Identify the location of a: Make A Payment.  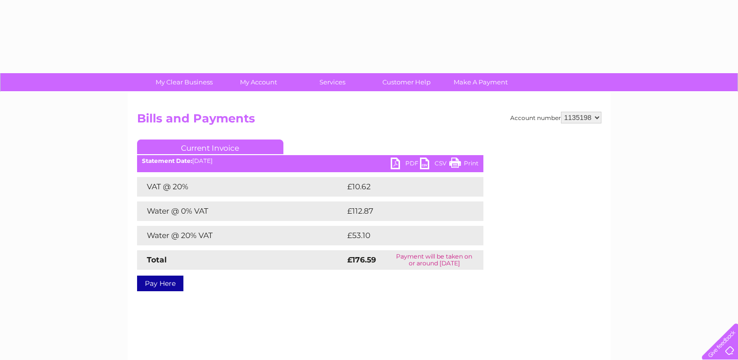
(480, 82).